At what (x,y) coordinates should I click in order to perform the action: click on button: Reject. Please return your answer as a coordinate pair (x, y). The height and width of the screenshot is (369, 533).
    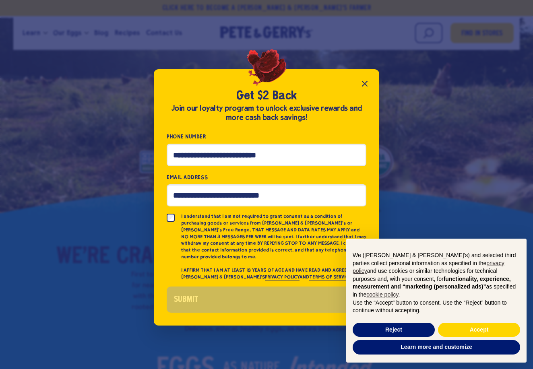
    Looking at the image, I should click on (394, 330).